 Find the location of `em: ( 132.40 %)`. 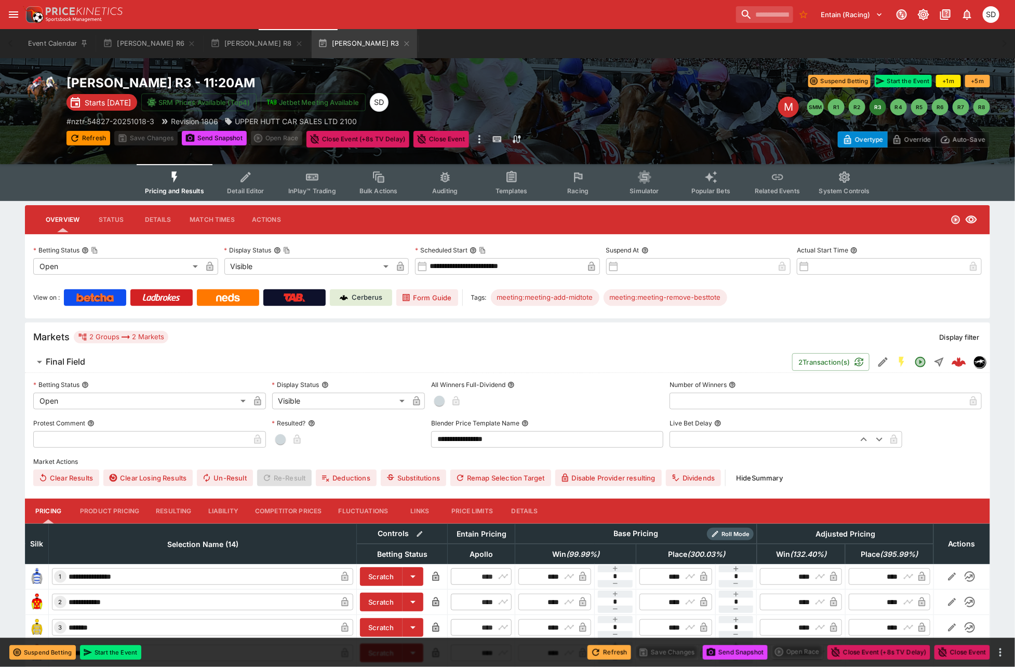

em: ( 132.40 %) is located at coordinates (808, 554).